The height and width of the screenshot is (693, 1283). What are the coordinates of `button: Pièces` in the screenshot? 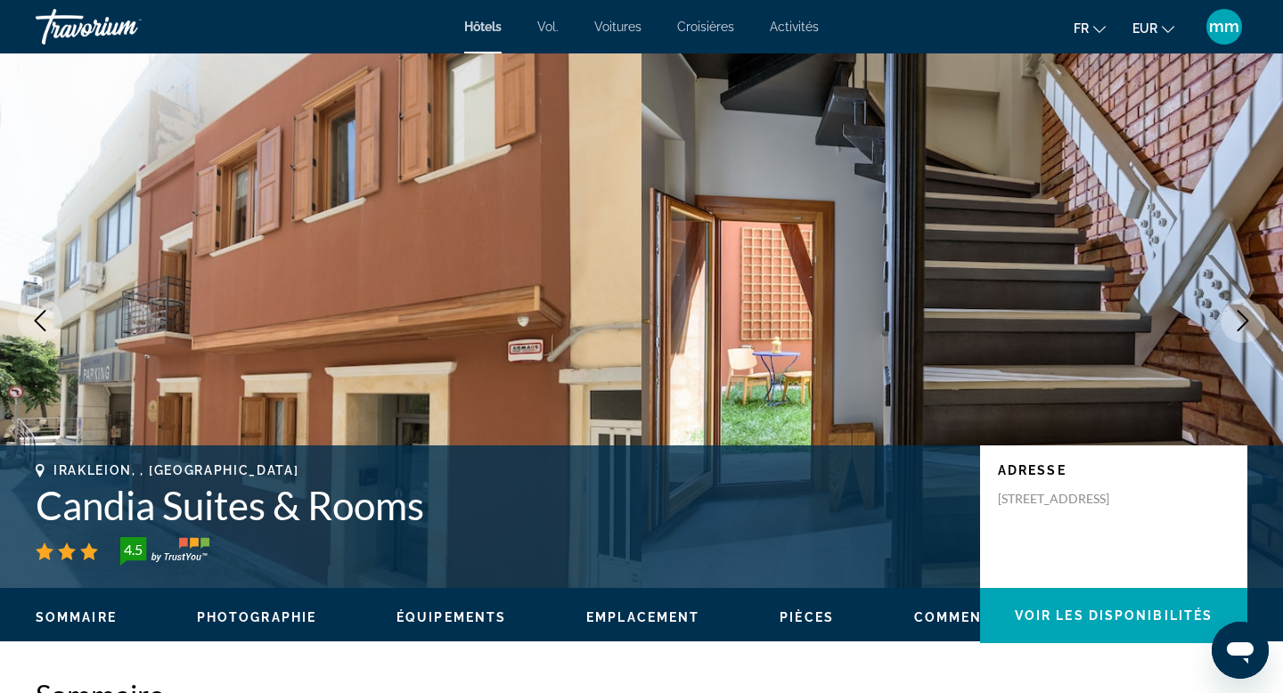 It's located at (806, 617).